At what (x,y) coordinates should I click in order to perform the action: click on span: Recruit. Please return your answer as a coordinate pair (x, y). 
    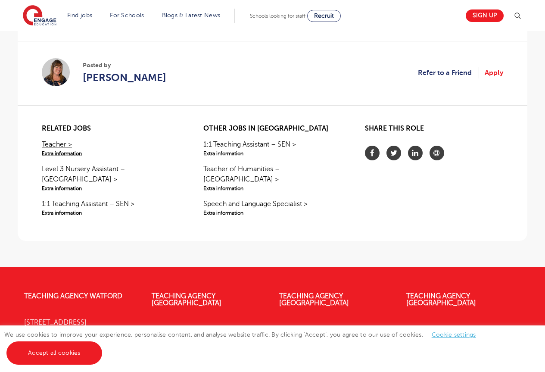
    Looking at the image, I should click on (324, 16).